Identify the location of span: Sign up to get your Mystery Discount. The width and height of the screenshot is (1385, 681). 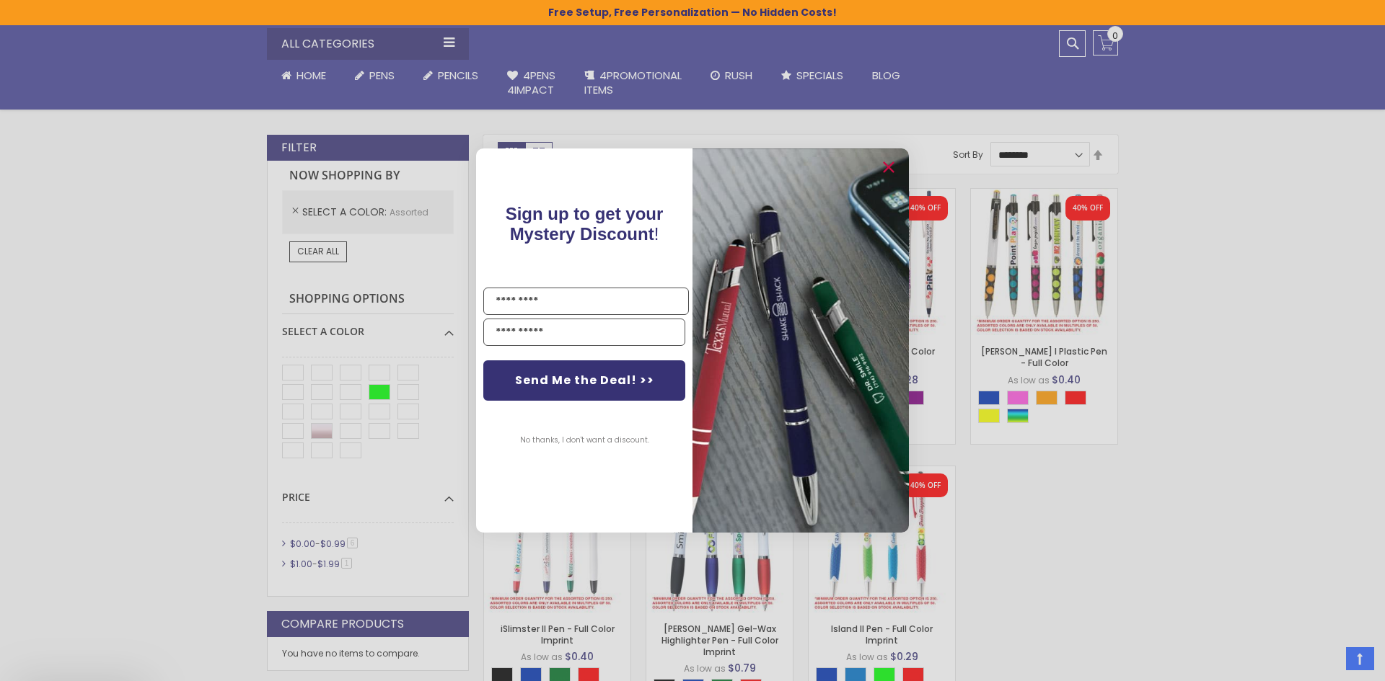
(584, 224).